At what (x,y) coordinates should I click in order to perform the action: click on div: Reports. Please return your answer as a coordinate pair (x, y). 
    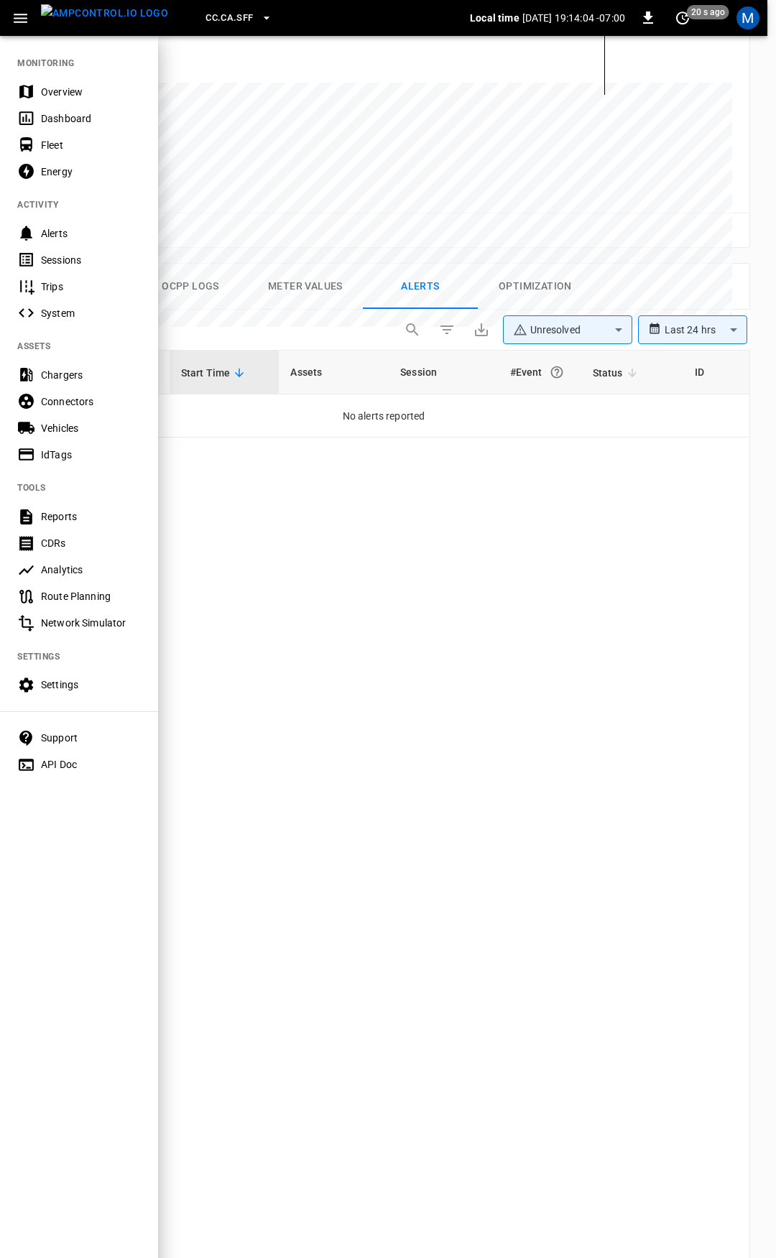
    Looking at the image, I should click on (91, 517).